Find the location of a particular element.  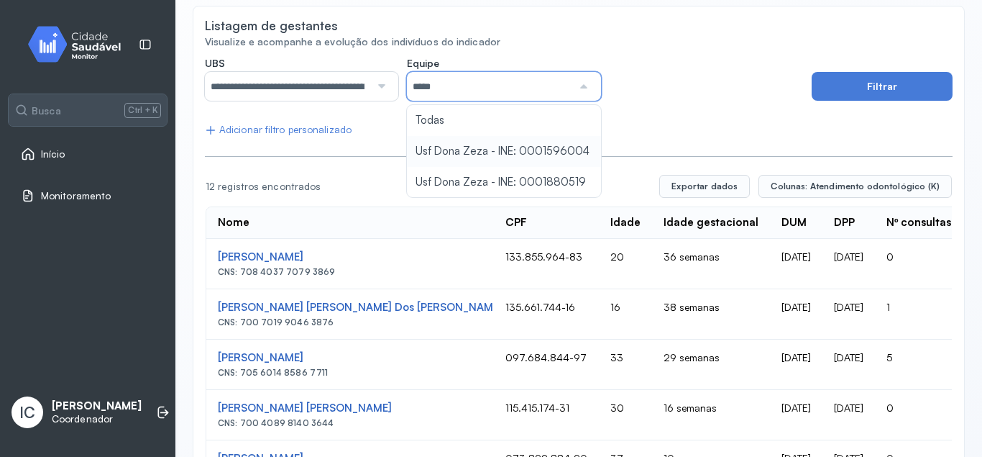

div: CPF is located at coordinates (516, 222).